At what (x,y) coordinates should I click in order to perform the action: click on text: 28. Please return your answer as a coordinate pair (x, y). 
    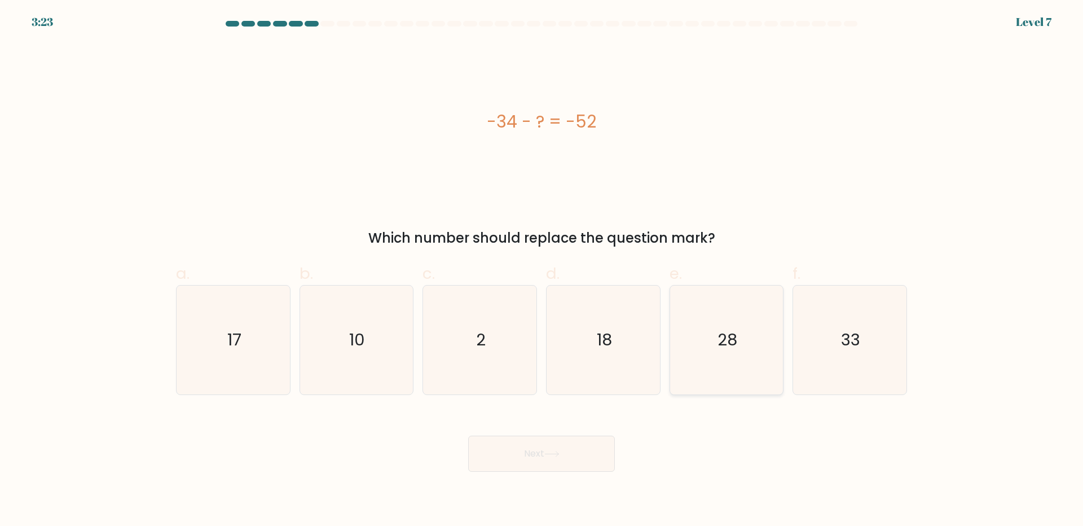
    Looking at the image, I should click on (727, 339).